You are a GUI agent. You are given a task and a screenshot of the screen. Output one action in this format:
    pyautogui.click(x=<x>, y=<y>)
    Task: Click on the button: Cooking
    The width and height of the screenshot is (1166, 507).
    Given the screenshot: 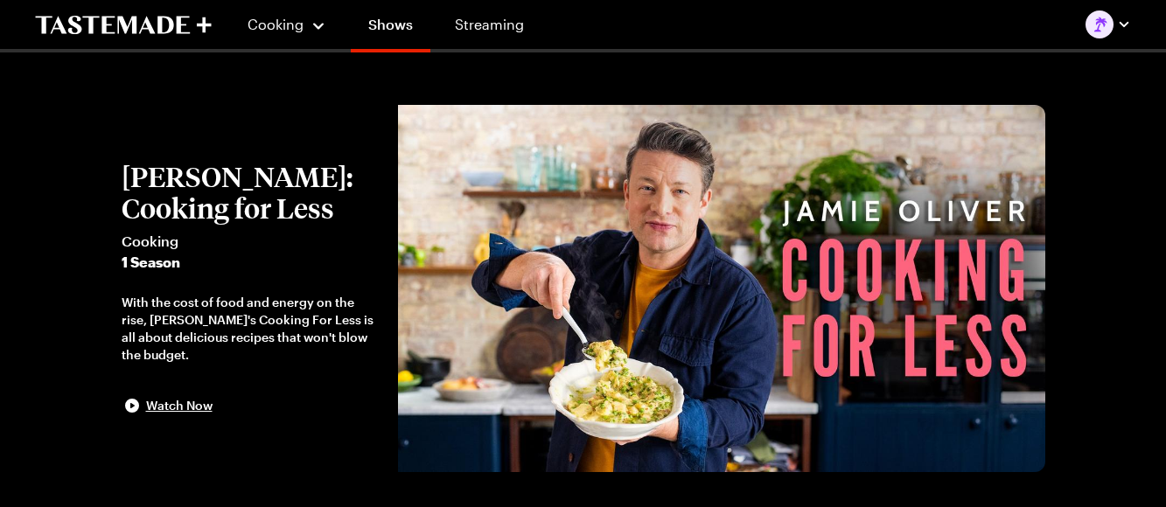 What is the action you would take?
    pyautogui.click(x=286, y=24)
    